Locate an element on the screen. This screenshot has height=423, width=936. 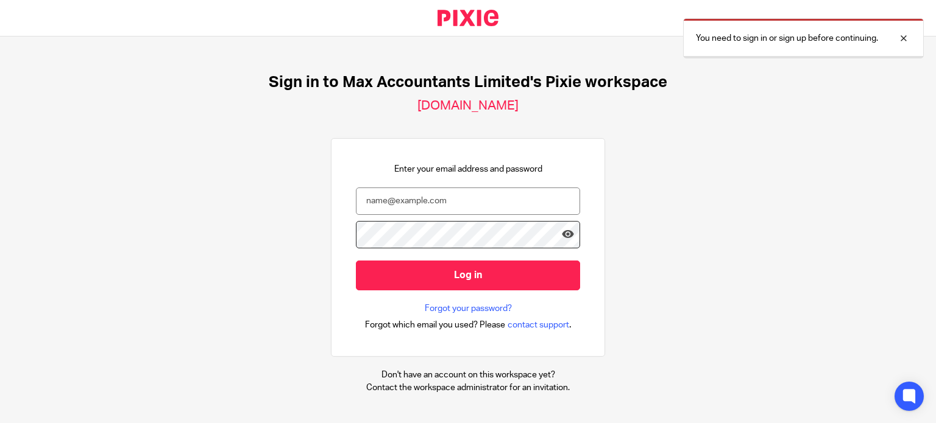
a: Forgot your password? is located at coordinates (468, 309).